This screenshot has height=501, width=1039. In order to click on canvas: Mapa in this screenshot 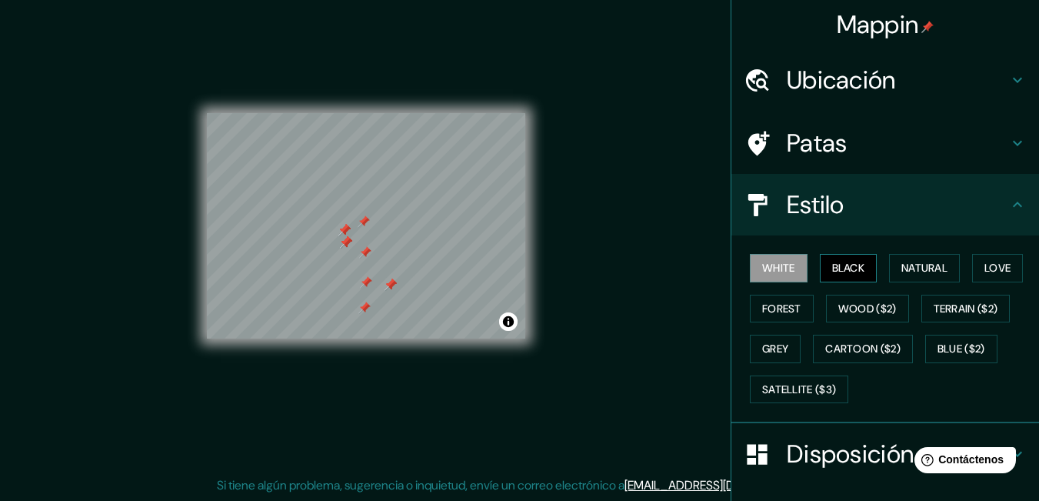, I will do `click(366, 225)`.